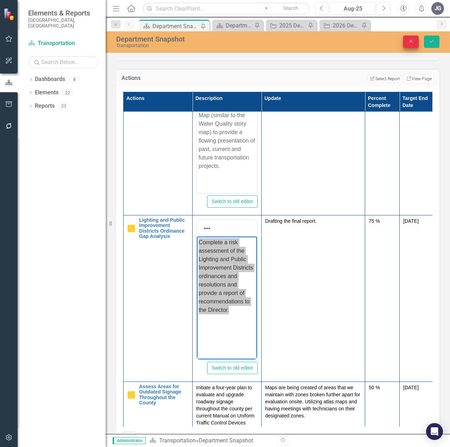 This screenshot has width=450, height=447. I want to click on input: Search Below..., so click(63, 62).